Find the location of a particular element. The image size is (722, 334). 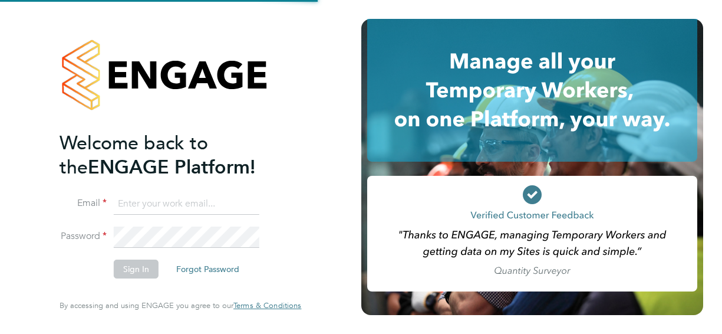

span: Welcome back to the is located at coordinates (134, 155).